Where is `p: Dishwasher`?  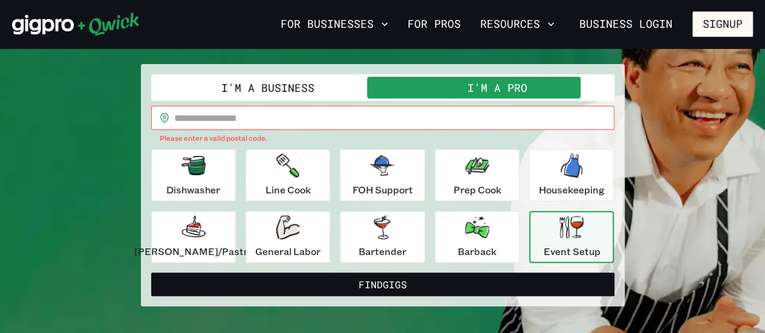 p: Dishwasher is located at coordinates (193, 190).